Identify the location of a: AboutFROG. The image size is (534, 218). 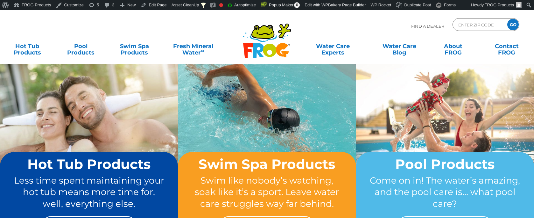
(453, 46).